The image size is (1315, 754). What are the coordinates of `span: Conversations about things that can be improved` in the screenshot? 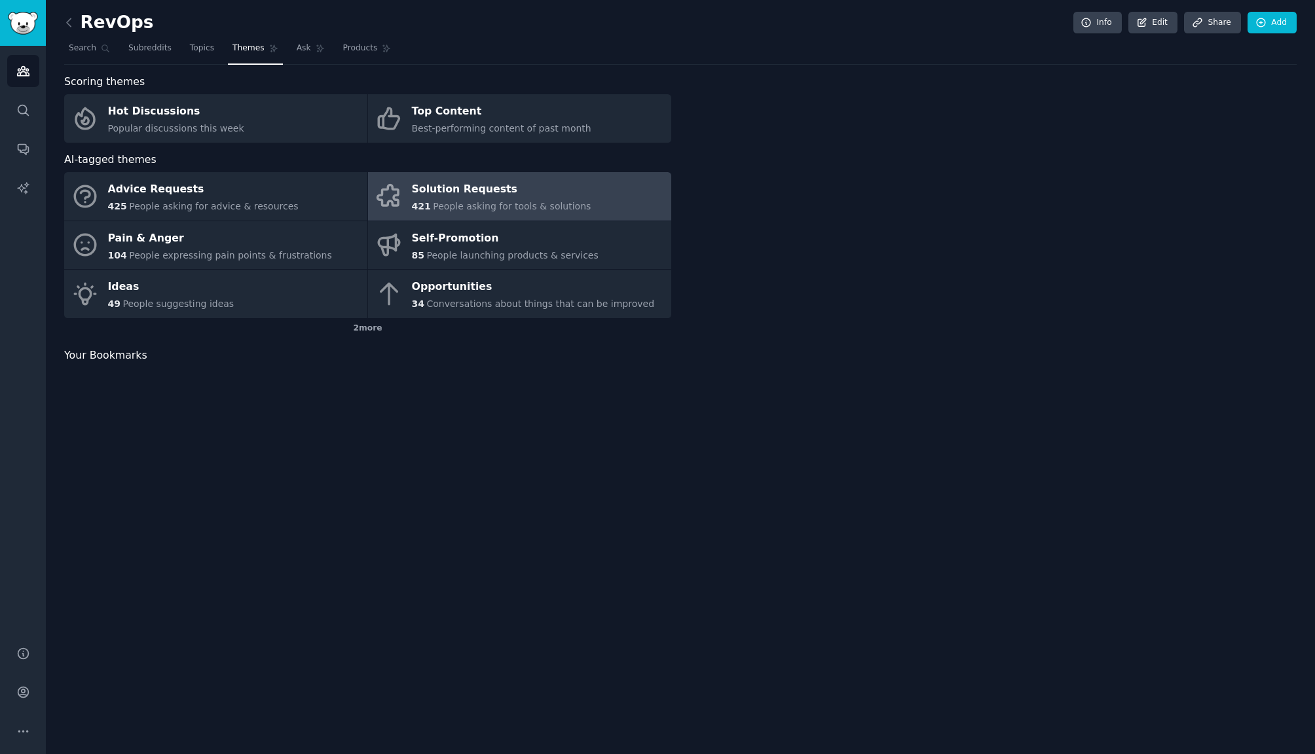 It's located at (540, 304).